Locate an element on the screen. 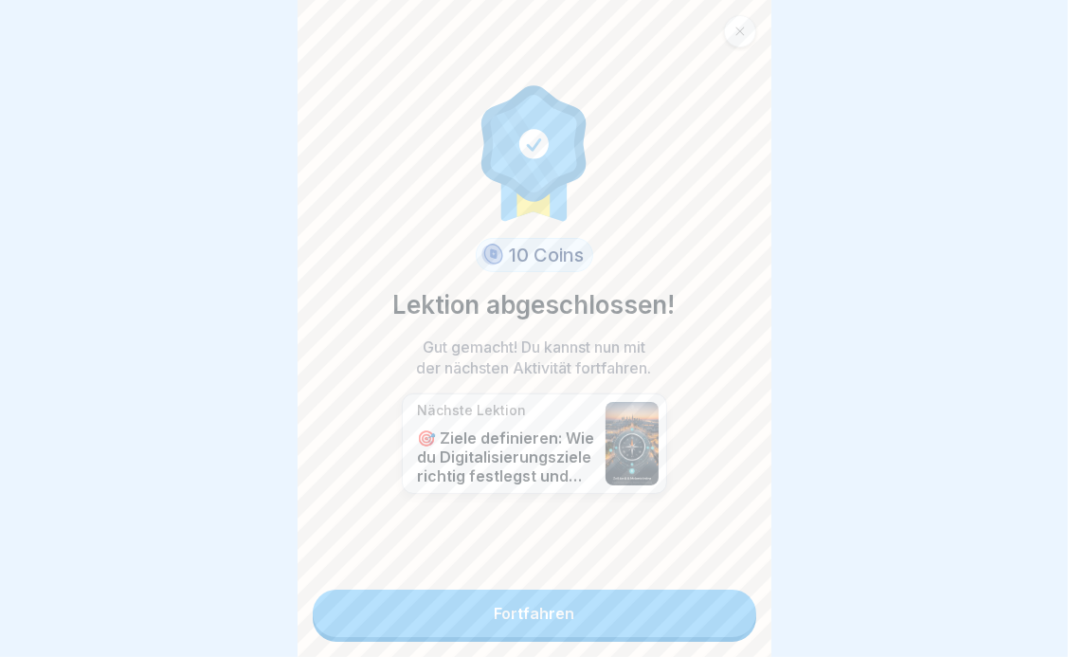  p: Gut gemacht! Du kannst nun mit der nächsten Aktivität fortfahren. is located at coordinates (535, 357).